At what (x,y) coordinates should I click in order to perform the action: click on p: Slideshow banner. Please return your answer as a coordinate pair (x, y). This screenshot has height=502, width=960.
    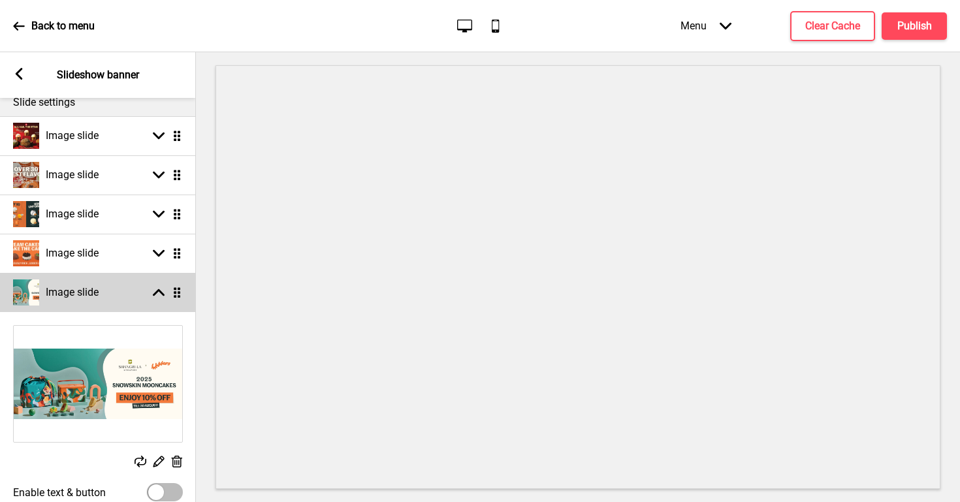
    Looking at the image, I should click on (98, 75).